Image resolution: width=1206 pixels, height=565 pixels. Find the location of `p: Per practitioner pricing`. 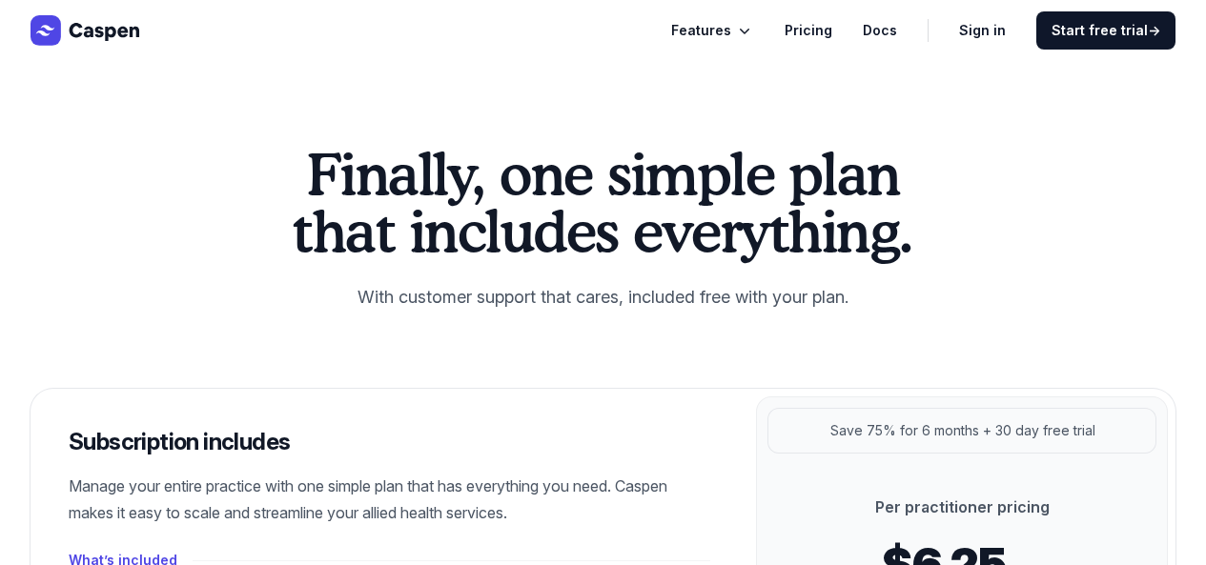

p: Per practitioner pricing is located at coordinates (962, 507).